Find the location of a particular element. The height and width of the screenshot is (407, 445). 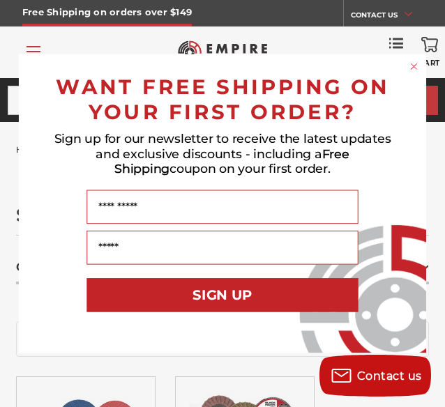

span: WANT FREE SHIPPING ON YOUR FIRST ORDER? is located at coordinates (222, 100).